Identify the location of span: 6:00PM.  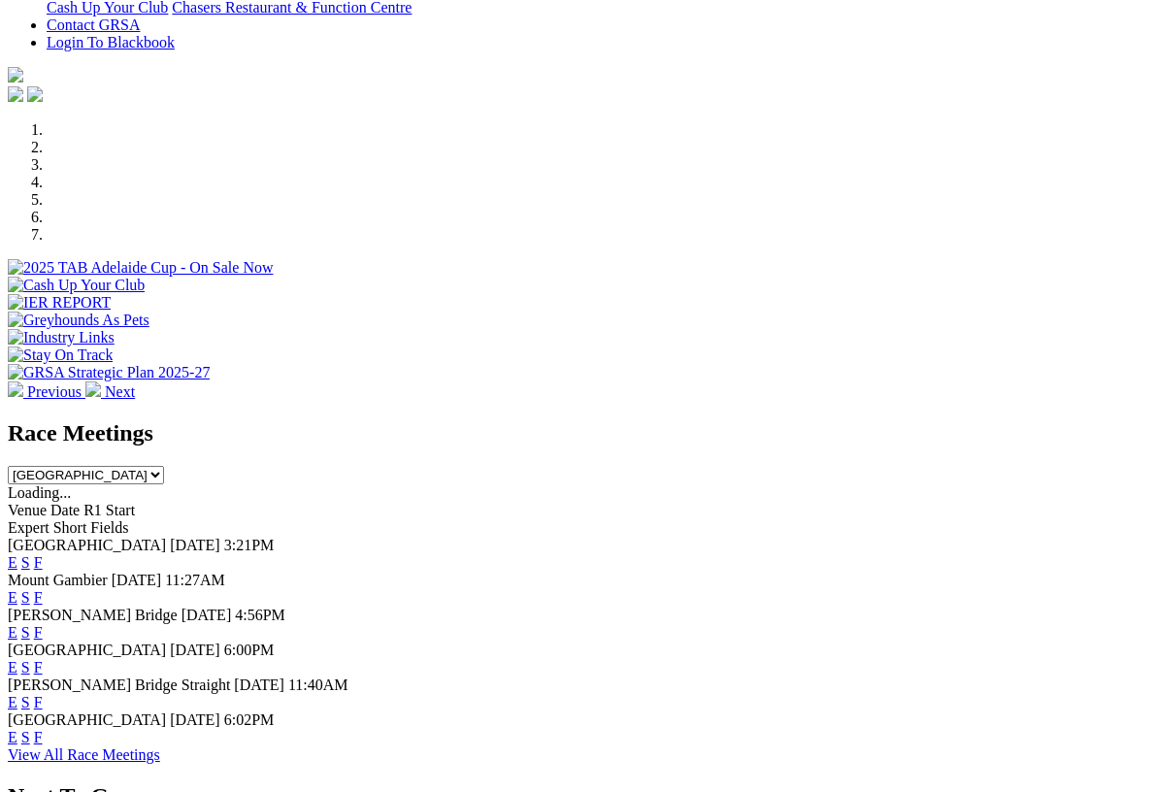
(250, 650).